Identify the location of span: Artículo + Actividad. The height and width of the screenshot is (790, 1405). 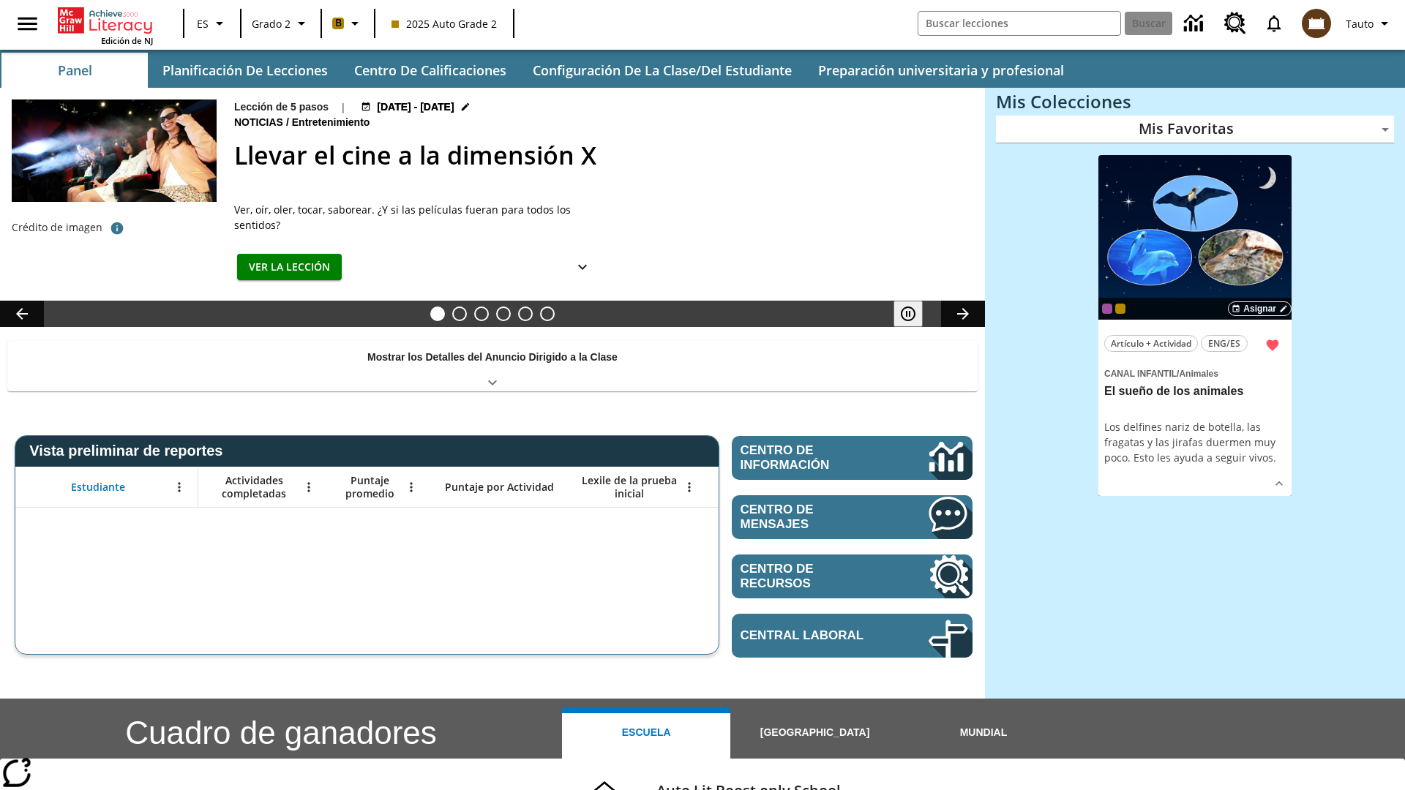
(1151, 343).